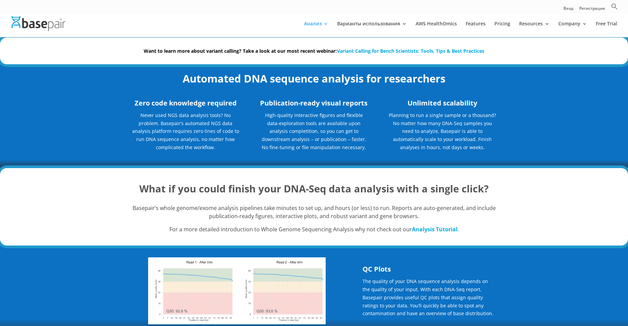  Describe the element at coordinates (411, 51) in the screenshot. I see `a: Variant Calling for Bench Scientists: Tools, Tips & Best Practices` at that location.